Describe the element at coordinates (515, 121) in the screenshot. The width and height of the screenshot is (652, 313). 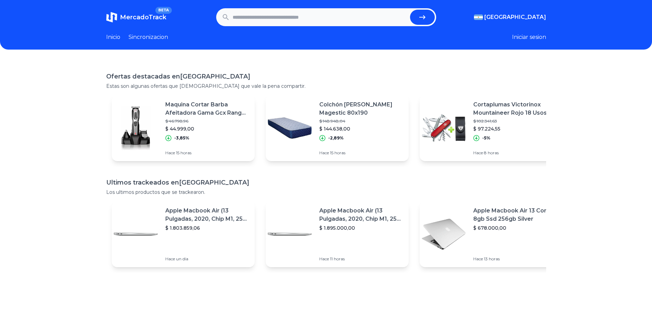
I see `p: $ 102.341,63` at that location.